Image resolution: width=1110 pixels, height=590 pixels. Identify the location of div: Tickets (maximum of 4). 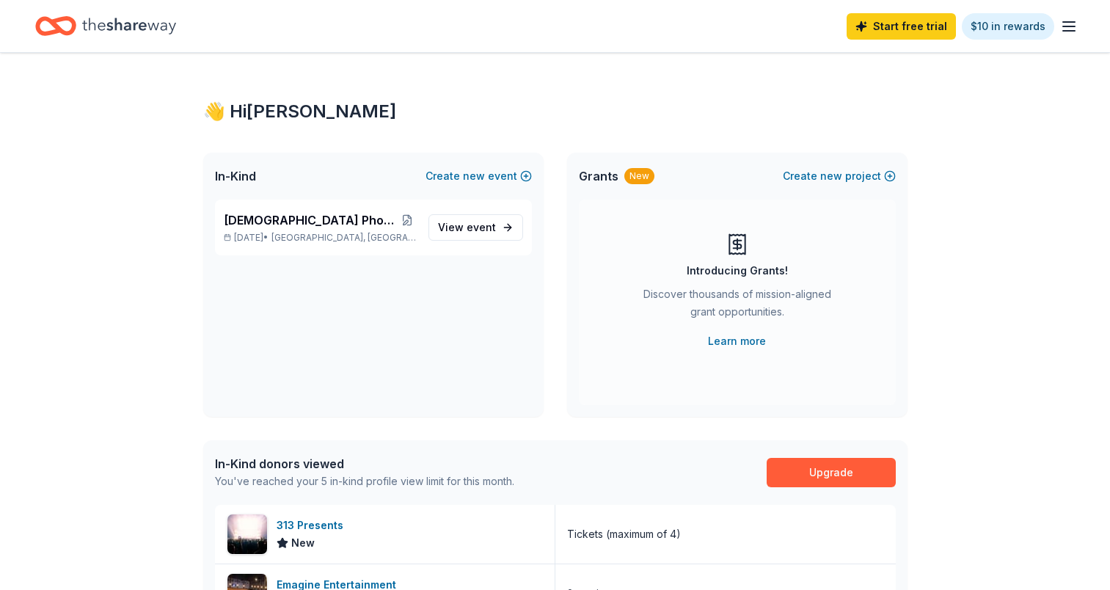
(624, 534).